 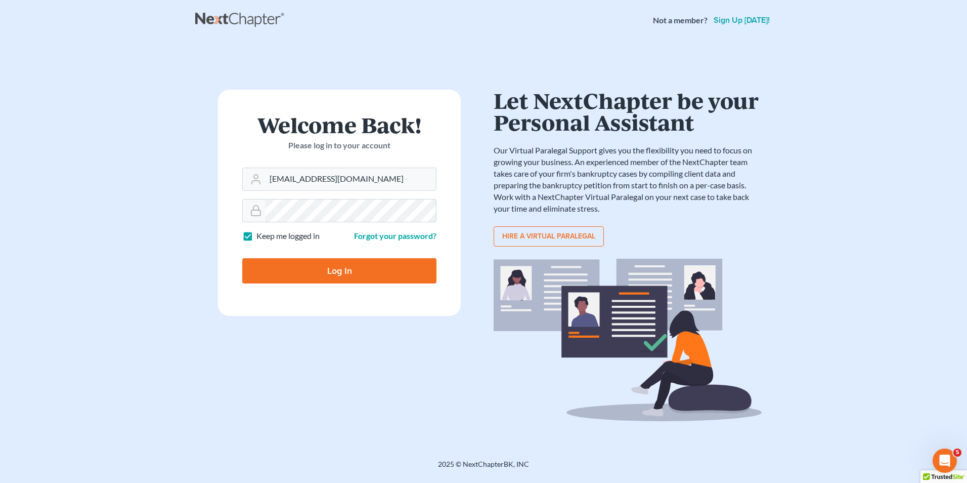 What do you see at coordinates (484, 468) in the screenshot?
I see `div: 2025 © NextChapterBK, INC` at bounding box center [484, 468].